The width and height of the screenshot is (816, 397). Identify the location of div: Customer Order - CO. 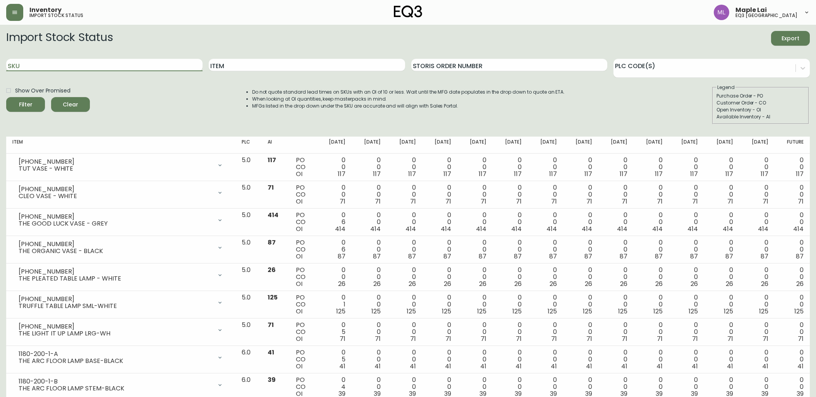
(760, 103).